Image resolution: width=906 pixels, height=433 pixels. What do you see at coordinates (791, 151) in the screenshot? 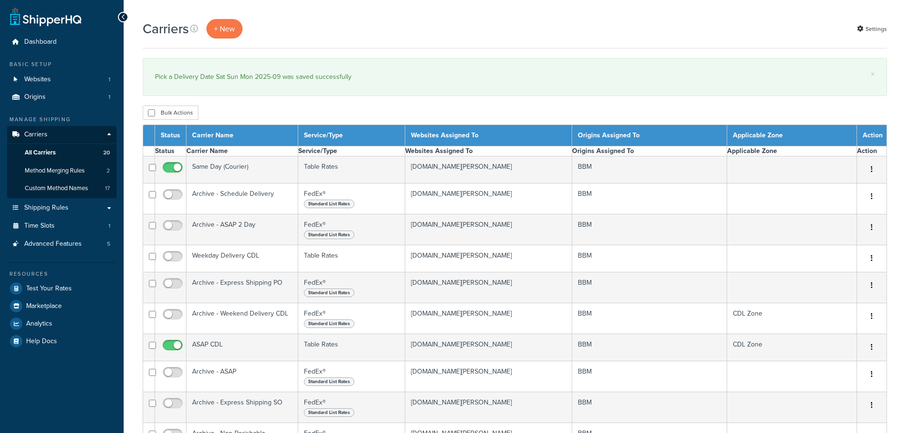
I see `th: Applicable Zone` at bounding box center [791, 151].